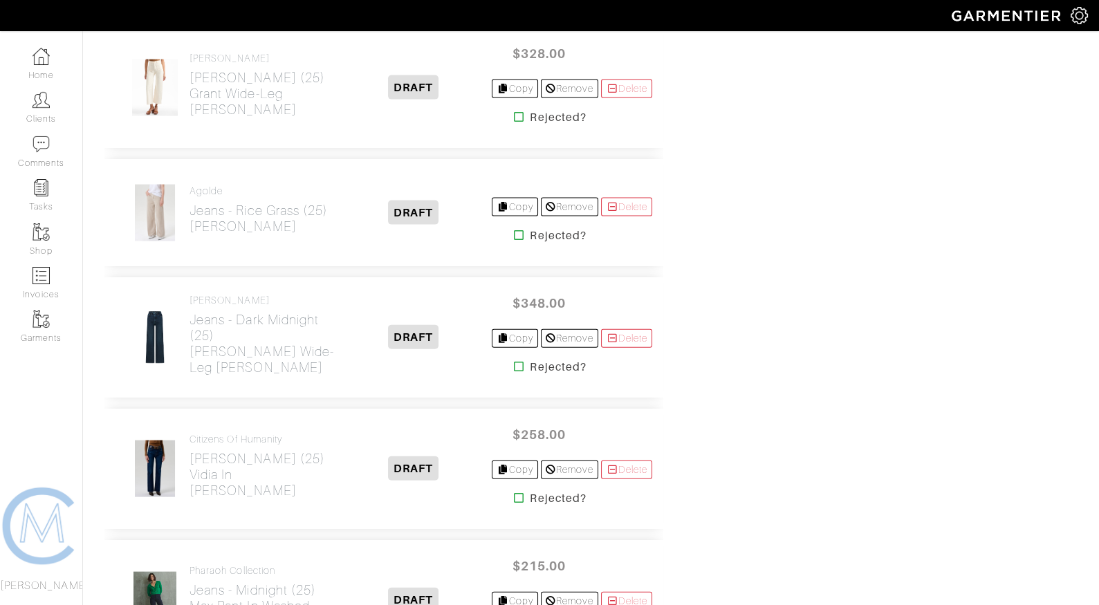  Describe the element at coordinates (262, 439) in the screenshot. I see `h4: Citizens Of Humanity` at that location.